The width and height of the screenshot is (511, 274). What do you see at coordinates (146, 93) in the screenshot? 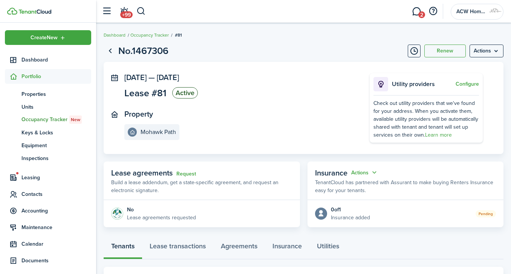
I see `span: Lease #81` at bounding box center [146, 93].